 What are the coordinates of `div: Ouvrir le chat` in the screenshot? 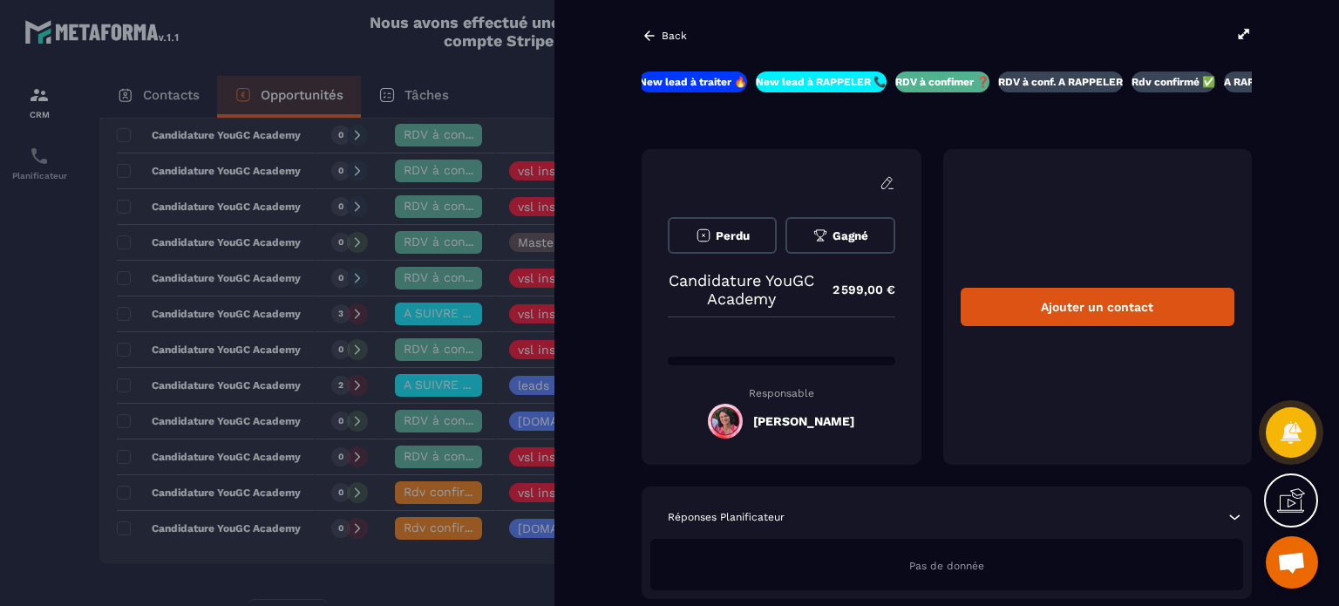 It's located at (1292, 562).